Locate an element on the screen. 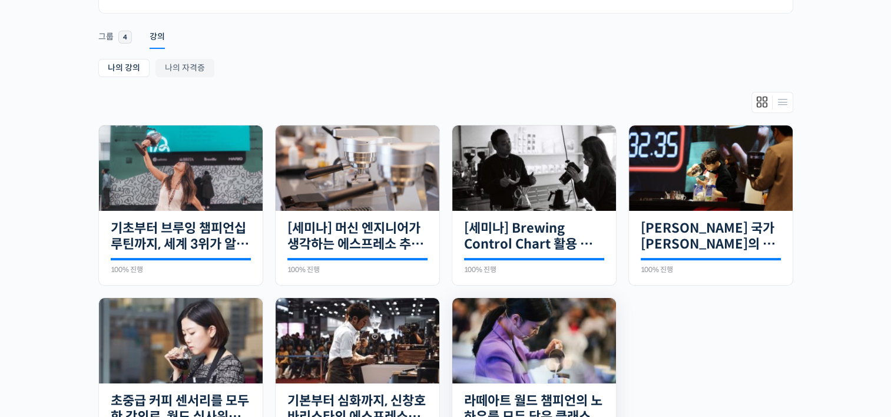  a: [세미나] Brewing Control Chart 활용 방법과 실습 is located at coordinates (534, 236).